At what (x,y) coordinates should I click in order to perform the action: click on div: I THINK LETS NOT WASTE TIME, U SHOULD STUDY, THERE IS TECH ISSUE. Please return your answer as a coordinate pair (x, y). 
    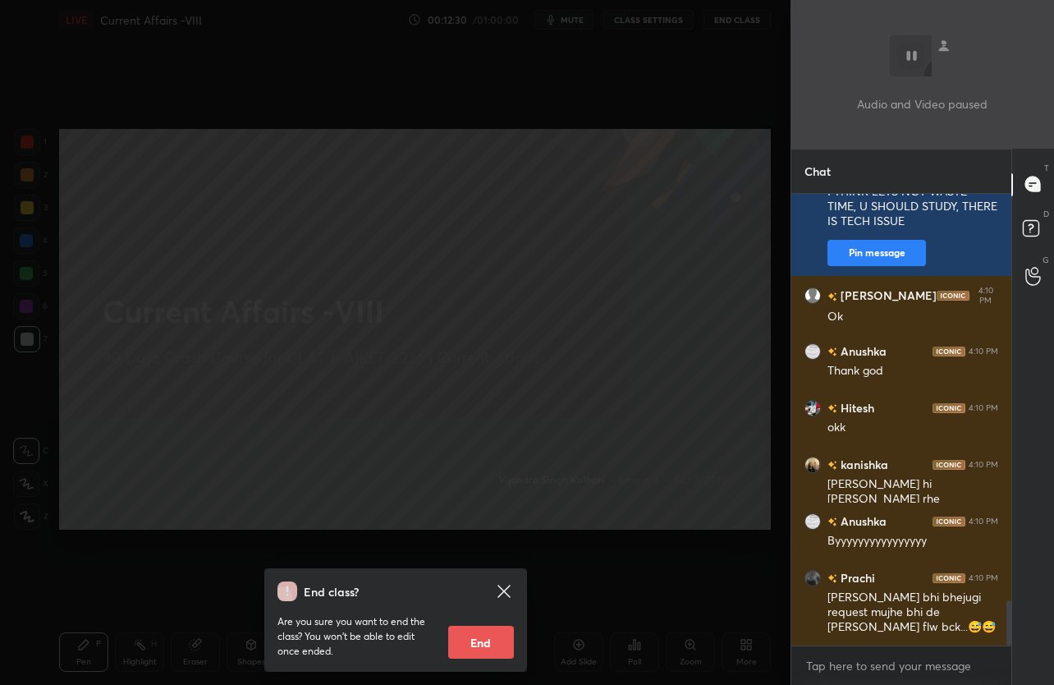
    Looking at the image, I should click on (913, 207).